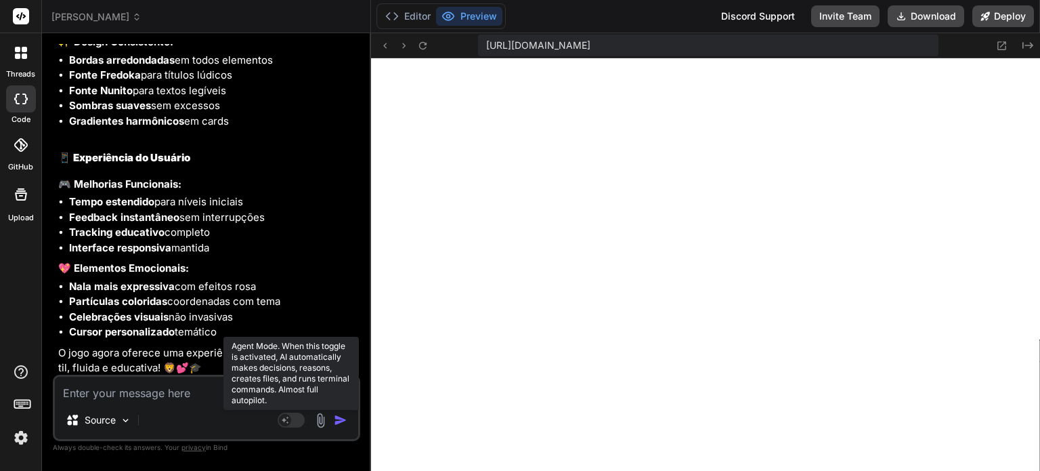 This screenshot has width=1040, height=471. What do you see at coordinates (1003, 16) in the screenshot?
I see `button: Deploy` at bounding box center [1003, 16].